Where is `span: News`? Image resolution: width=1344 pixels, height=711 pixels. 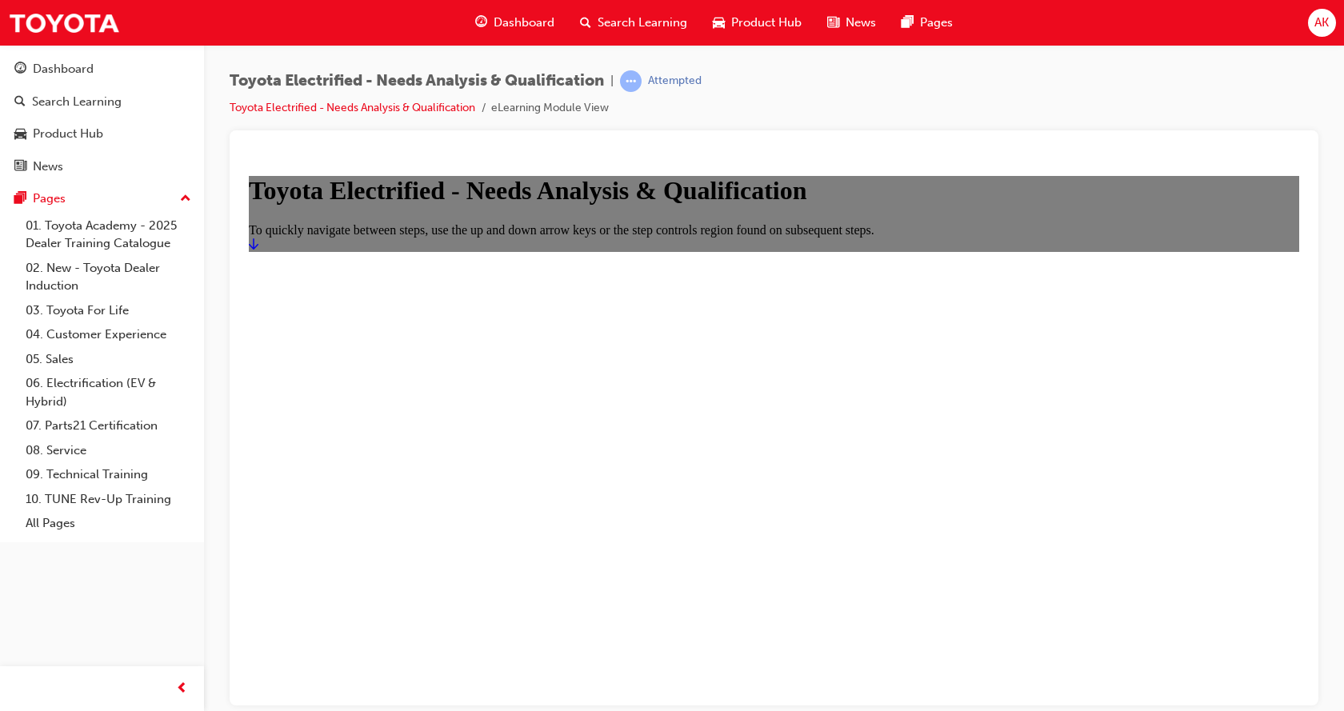
span: News is located at coordinates (861, 22).